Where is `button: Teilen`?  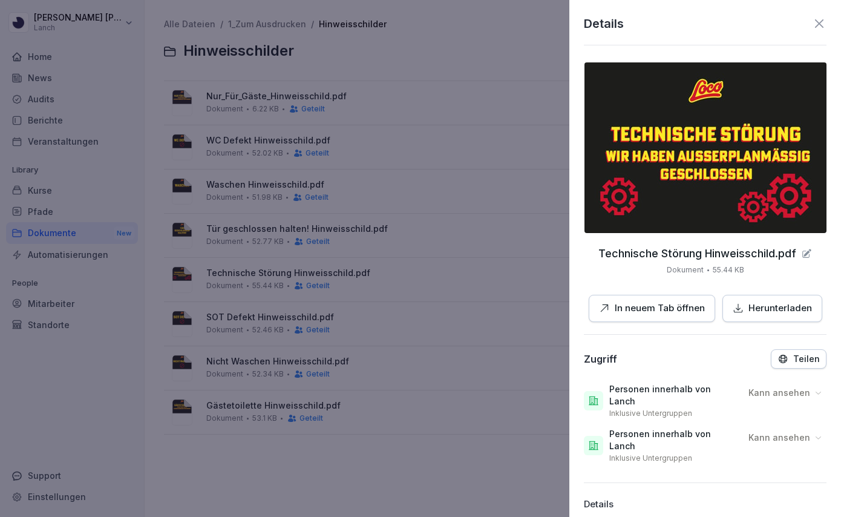 button: Teilen is located at coordinates (799, 359).